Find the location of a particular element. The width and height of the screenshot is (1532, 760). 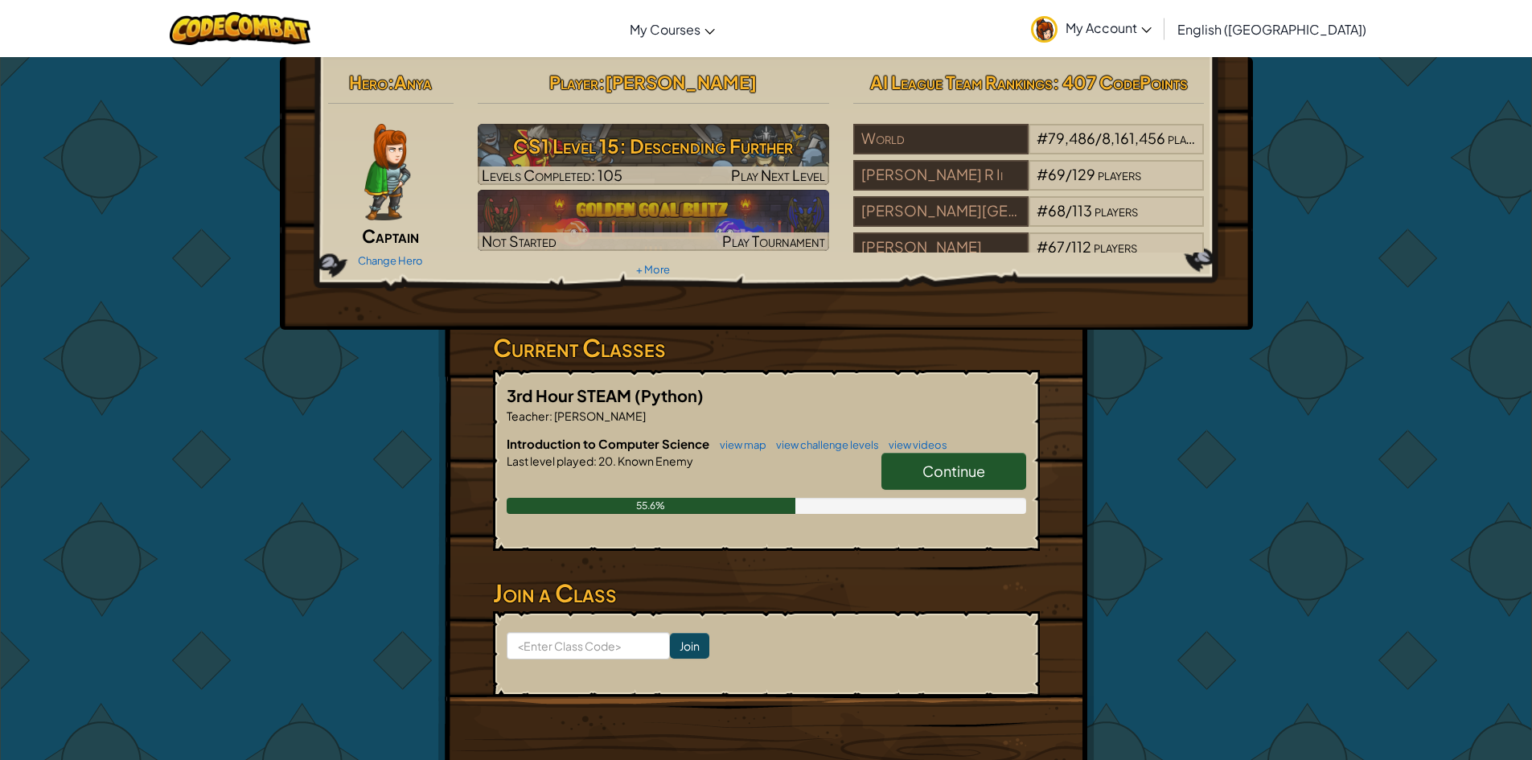

a: My Courses is located at coordinates (672, 29).